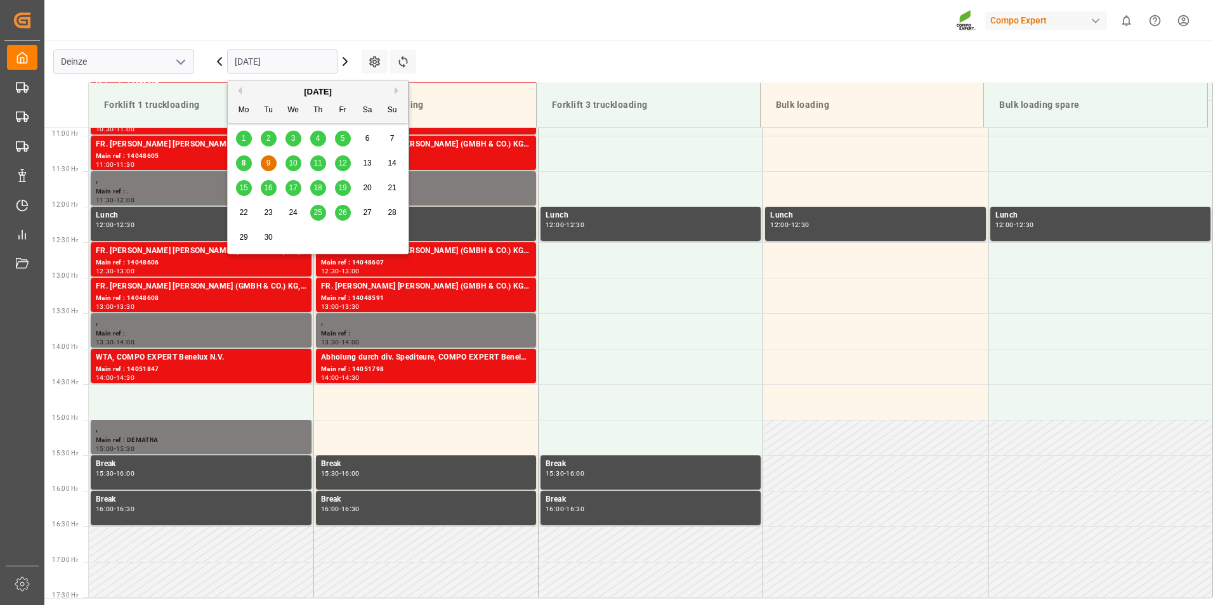 This screenshot has height=605, width=1213. I want to click on div: Choose Friday, September 12th, 2025, so click(343, 163).